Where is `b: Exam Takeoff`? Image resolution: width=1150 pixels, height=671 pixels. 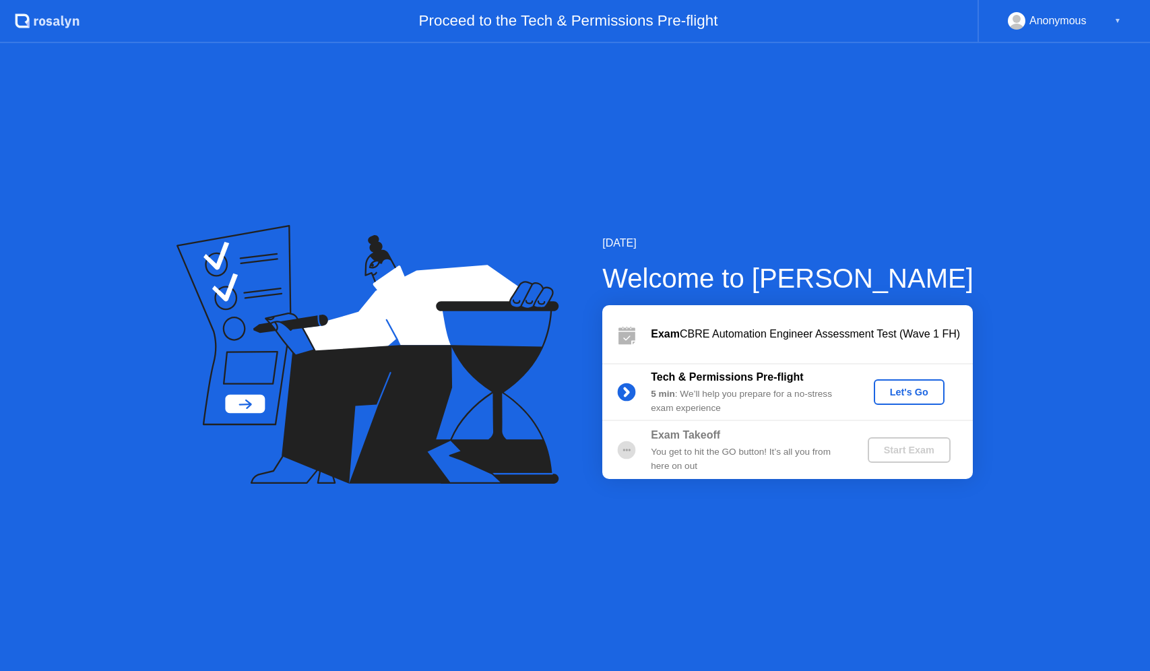 b: Exam Takeoff is located at coordinates (685, 434).